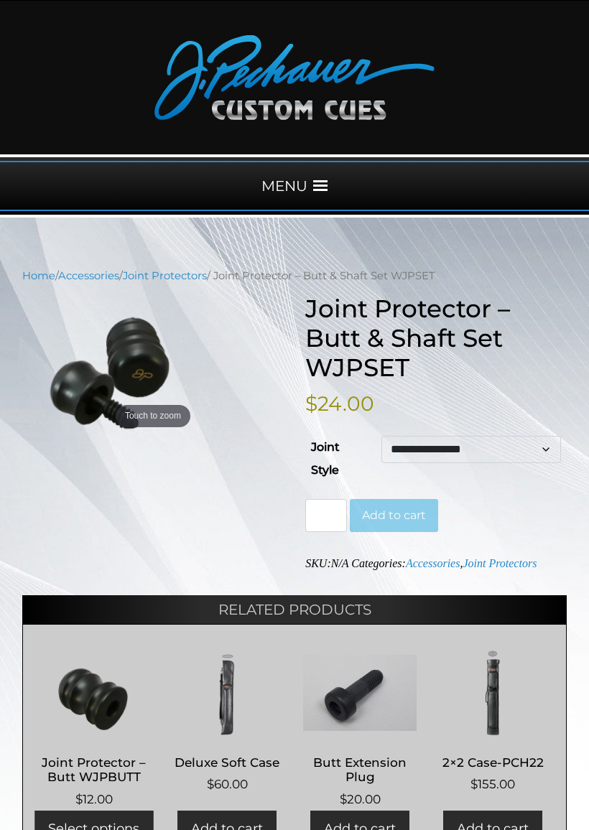  I want to click on h2: Related products, so click(295, 610).